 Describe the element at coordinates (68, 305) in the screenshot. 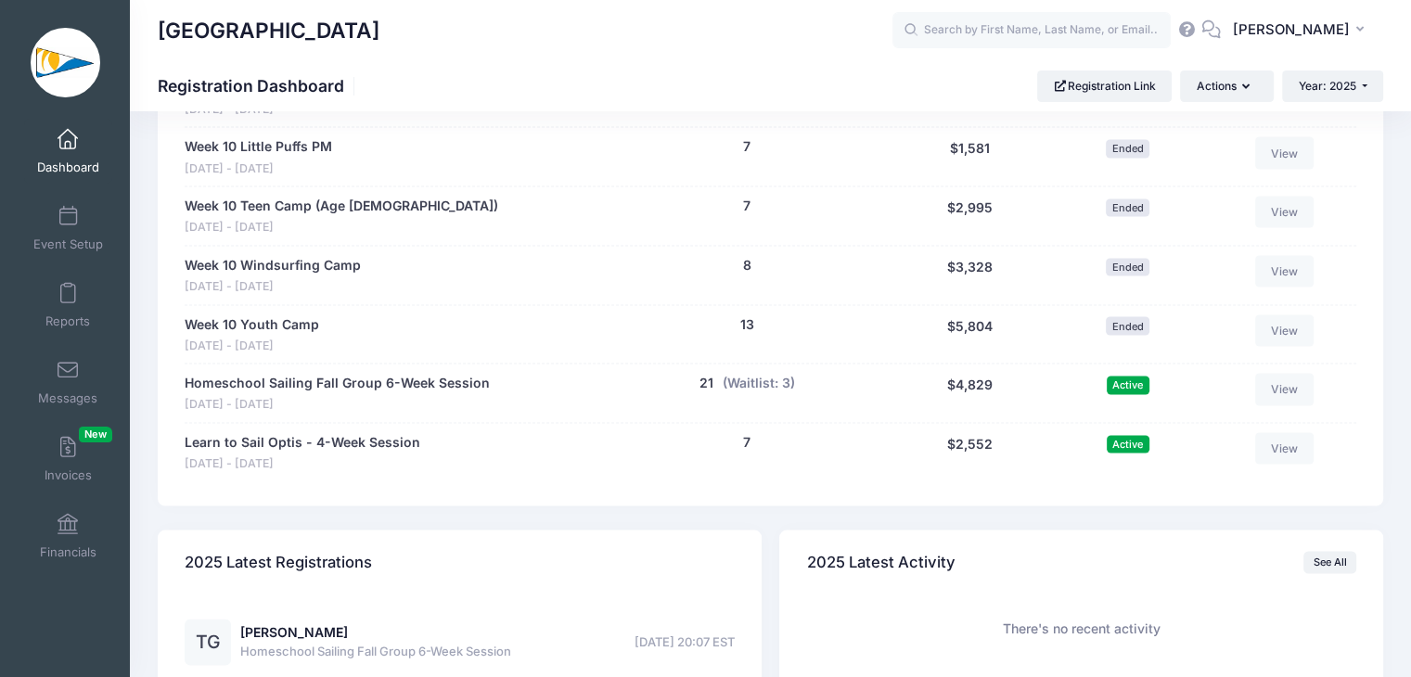

I see `a: Reports` at that location.